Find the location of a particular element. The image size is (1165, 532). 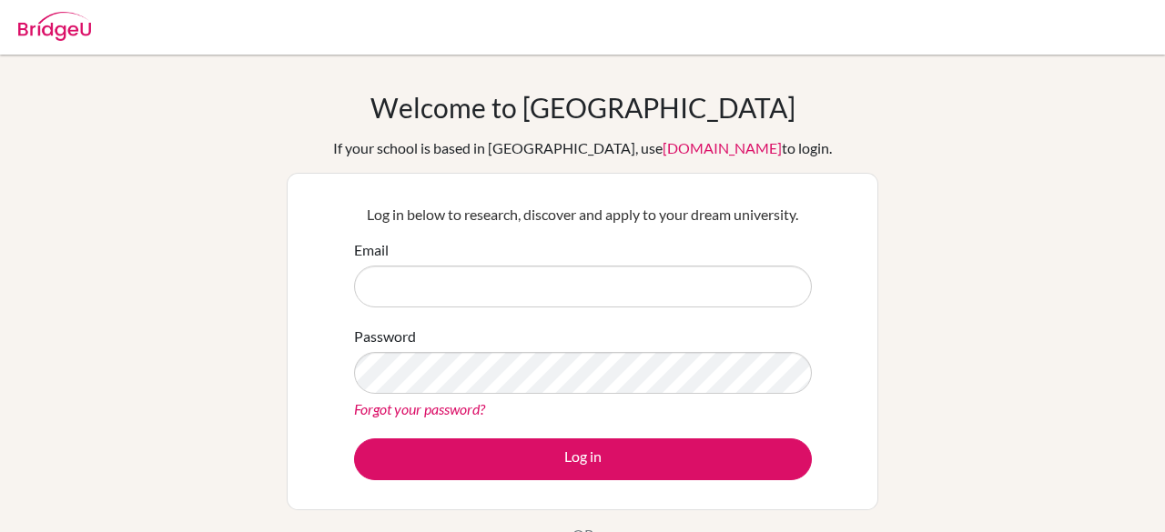

img: Bridge-U is located at coordinates (55, 26).